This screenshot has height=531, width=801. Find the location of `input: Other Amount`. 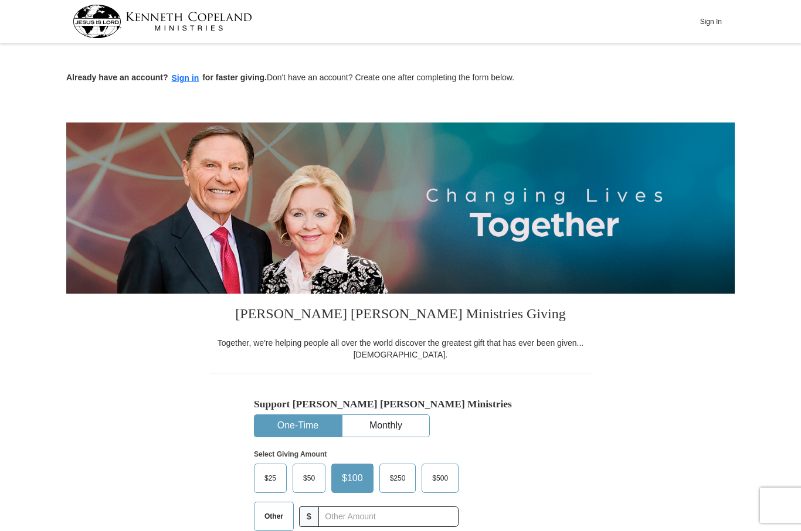

input: Other Amount is located at coordinates (388, 517).